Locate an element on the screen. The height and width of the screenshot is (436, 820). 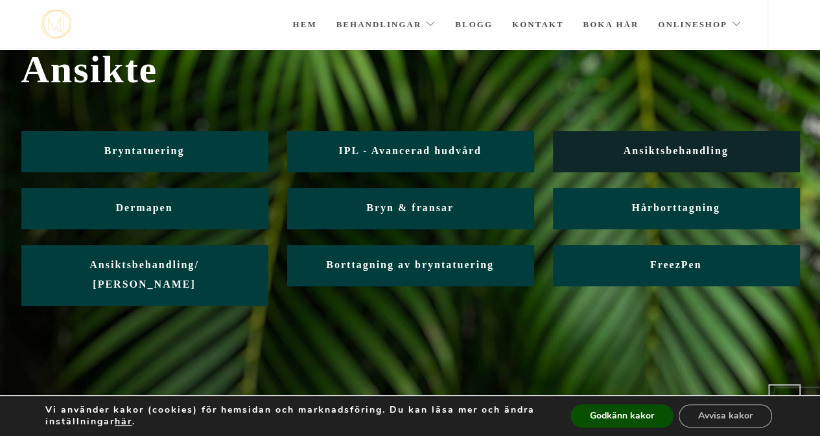
span: Ansiktsbehandling is located at coordinates (676, 150).